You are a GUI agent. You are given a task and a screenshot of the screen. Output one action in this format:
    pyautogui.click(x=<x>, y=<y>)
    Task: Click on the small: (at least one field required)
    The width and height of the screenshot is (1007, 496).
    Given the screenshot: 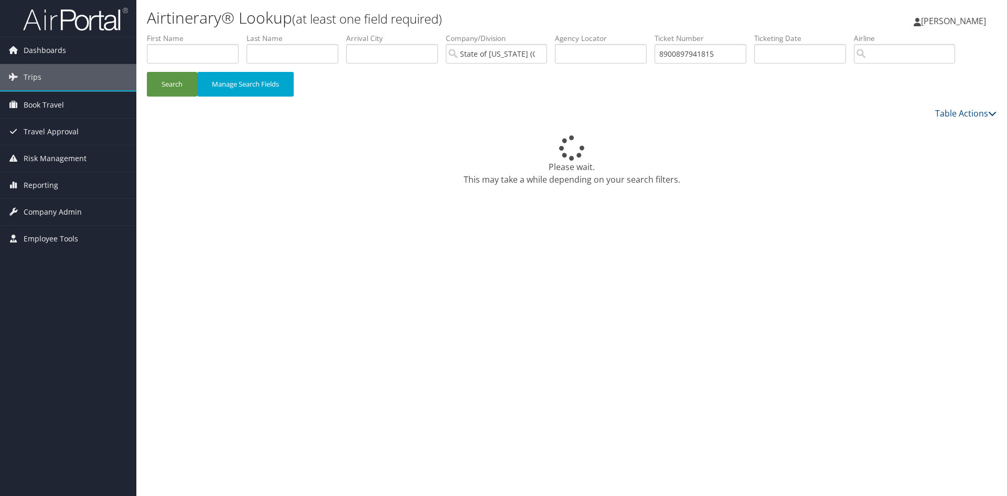 What is the action you would take?
    pyautogui.click(x=367, y=18)
    